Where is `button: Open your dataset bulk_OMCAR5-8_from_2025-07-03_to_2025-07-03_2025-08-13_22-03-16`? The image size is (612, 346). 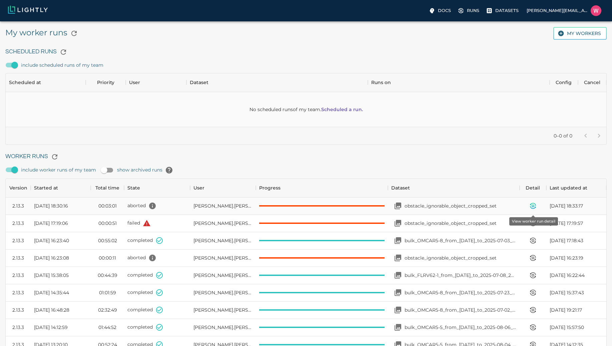
button: Open your dataset bulk_OMCAR5-8_from_2025-07-03_to_2025-07-03_2025-08-13_22-03-16 is located at coordinates (398, 241).